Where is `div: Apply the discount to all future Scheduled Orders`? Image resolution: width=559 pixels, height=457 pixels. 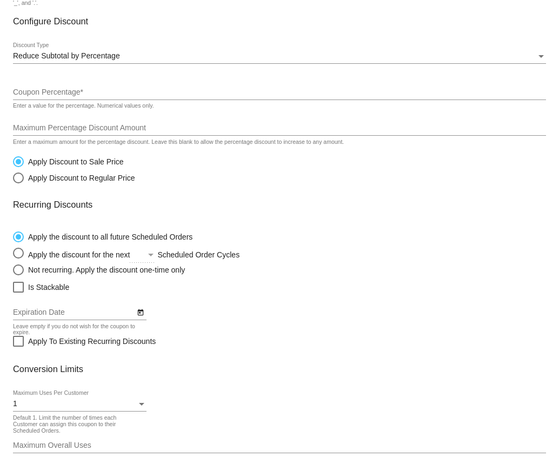 div: Apply the discount to all future Scheduled Orders is located at coordinates (108, 237).